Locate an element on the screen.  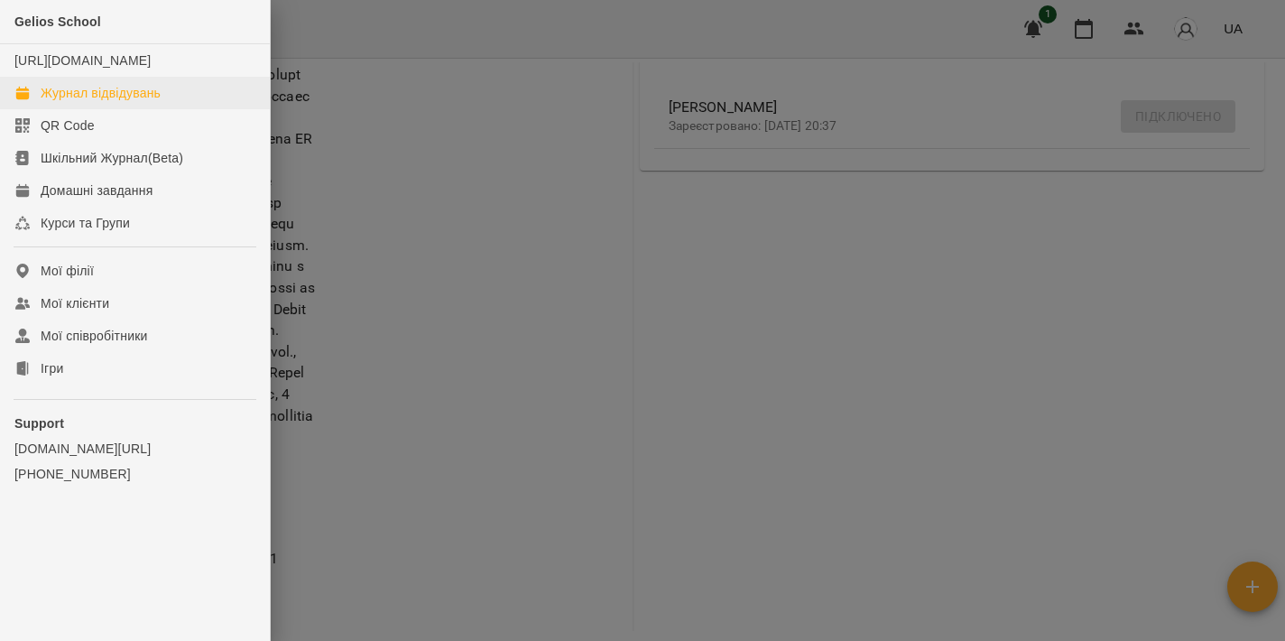
div: Курси та Групи is located at coordinates (85, 223).